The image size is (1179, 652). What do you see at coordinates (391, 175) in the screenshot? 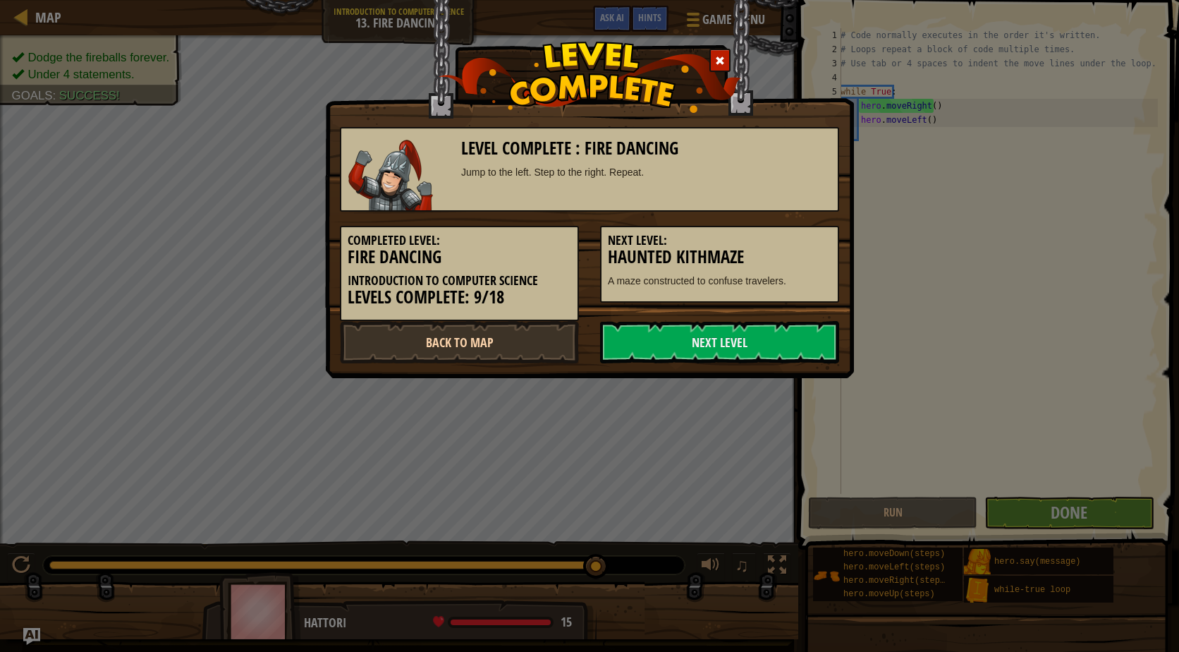
I see `img: samurai.png` at bounding box center [391, 175].